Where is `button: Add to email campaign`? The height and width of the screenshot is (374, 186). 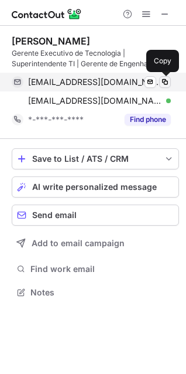
button: Add to email campaign is located at coordinates (96, 243).